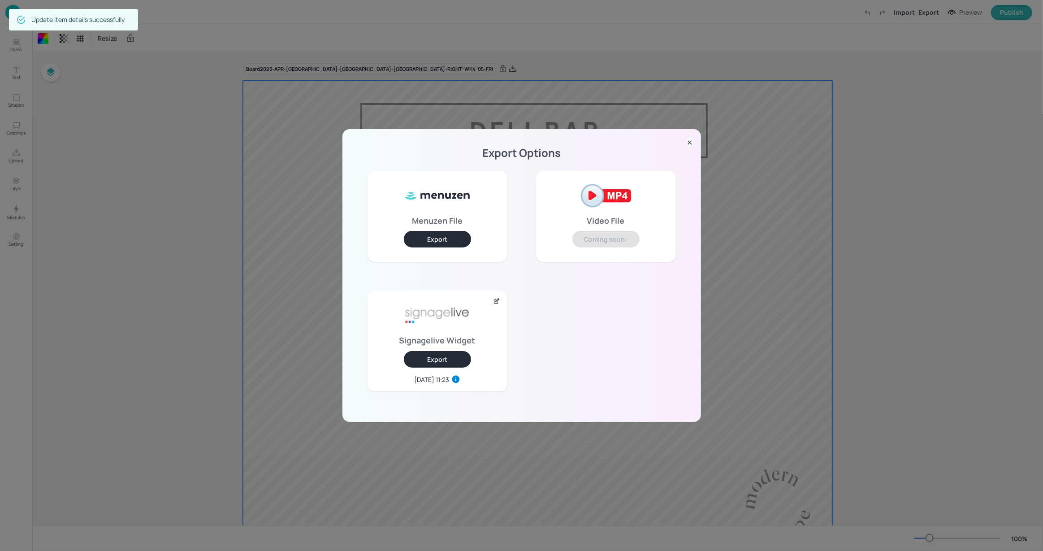 The width and height of the screenshot is (1043, 551). I want to click on img: mp4-2af2121e.png, so click(606, 196).